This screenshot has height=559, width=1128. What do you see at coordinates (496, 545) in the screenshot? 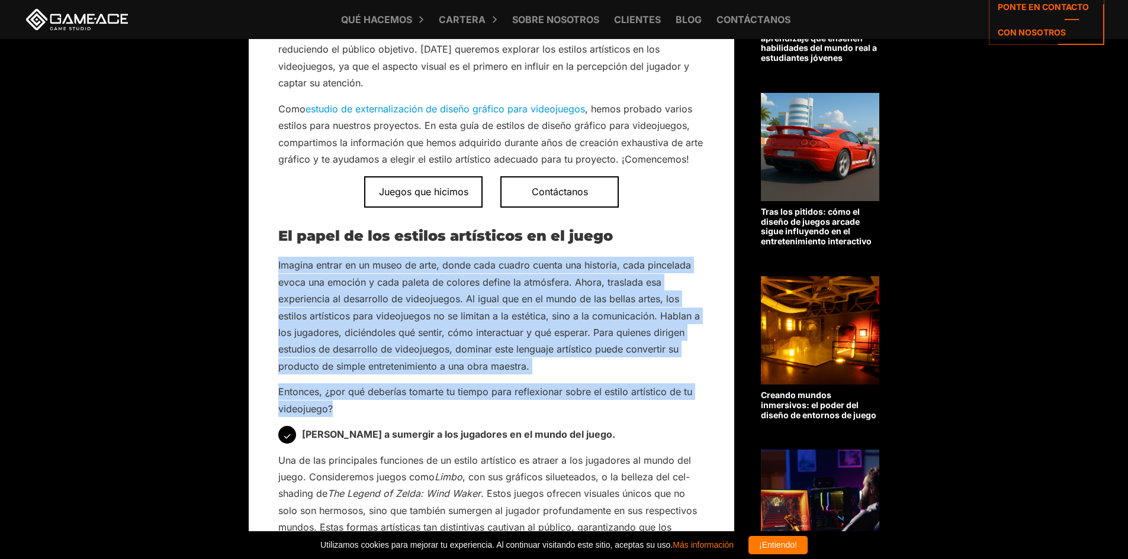
I see `font: Utilizamos cookies para mejorar tu experiencia. Al continuar visitando este sitio, aceptas su uso.` at bounding box center [496, 545].